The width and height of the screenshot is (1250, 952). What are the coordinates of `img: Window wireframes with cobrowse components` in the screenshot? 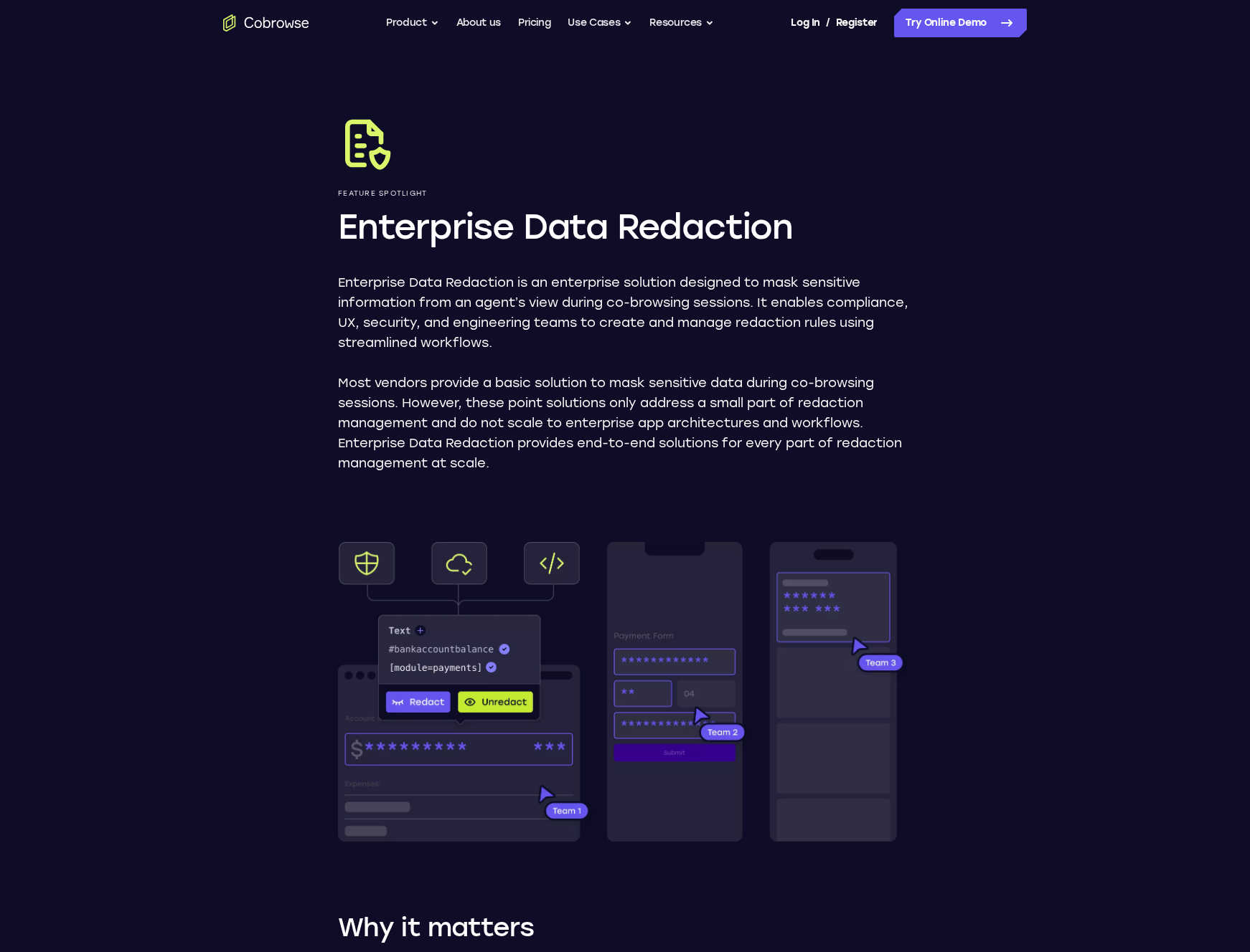 It's located at (625, 692).